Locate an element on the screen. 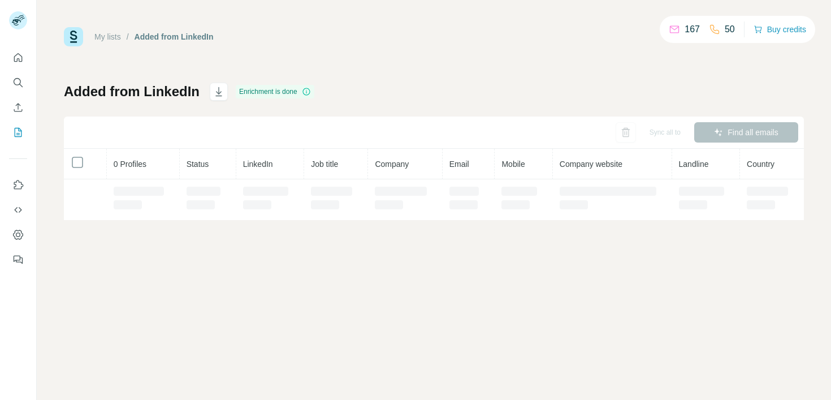  span: LinkedIn is located at coordinates (258, 164).